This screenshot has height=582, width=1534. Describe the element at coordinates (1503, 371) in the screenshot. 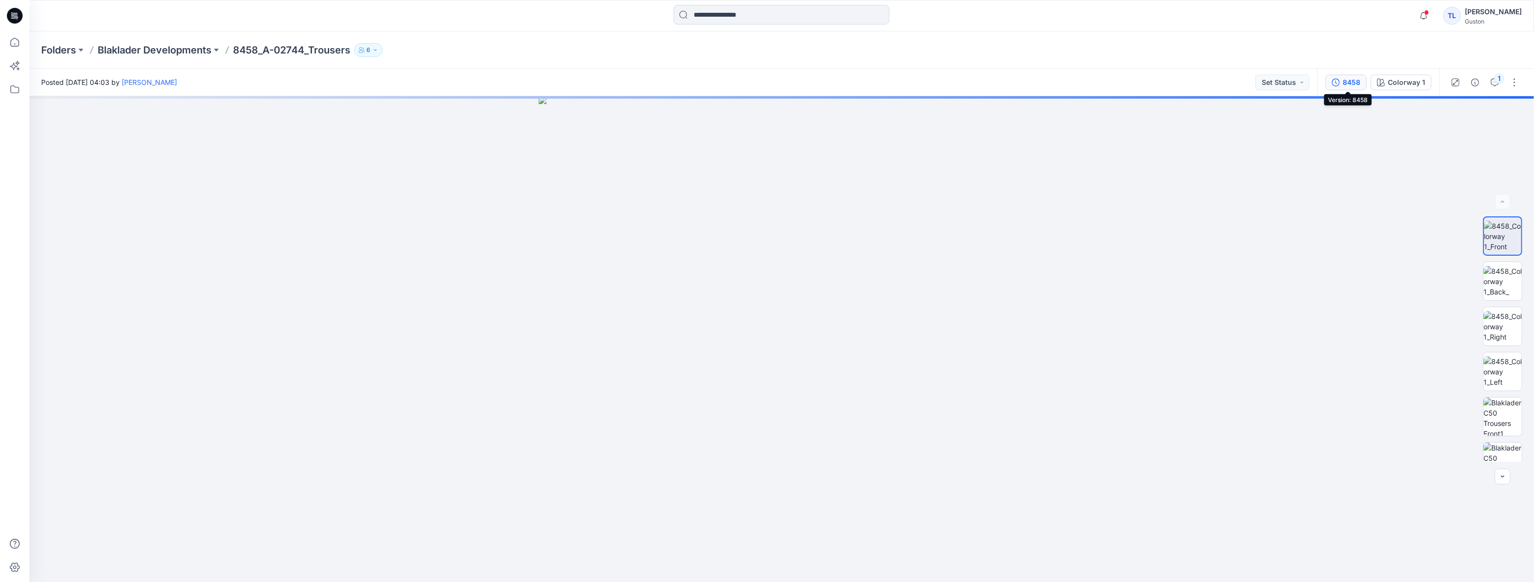

I see `img: 8458_Colorway 1_Left` at that location.